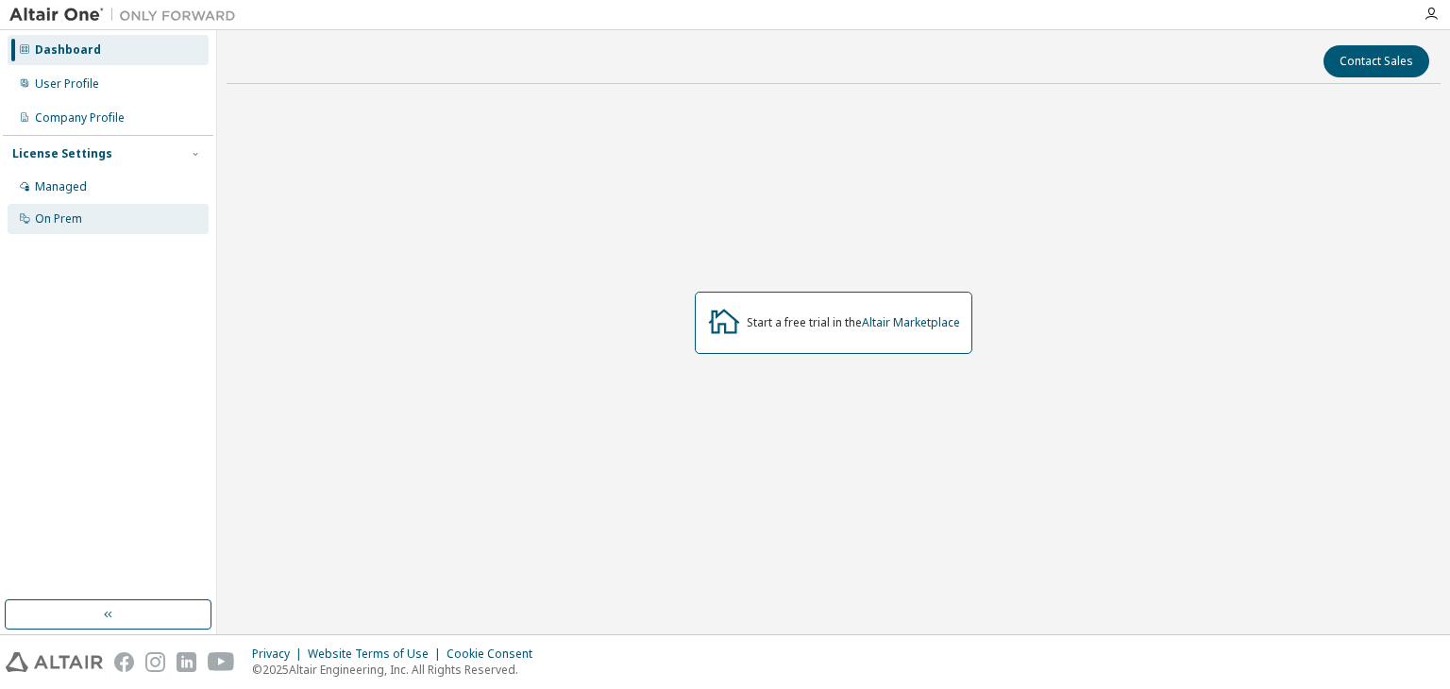 The image size is (1450, 689). Describe the element at coordinates (186, 662) in the screenshot. I see `img: linkedin.svg` at that location.